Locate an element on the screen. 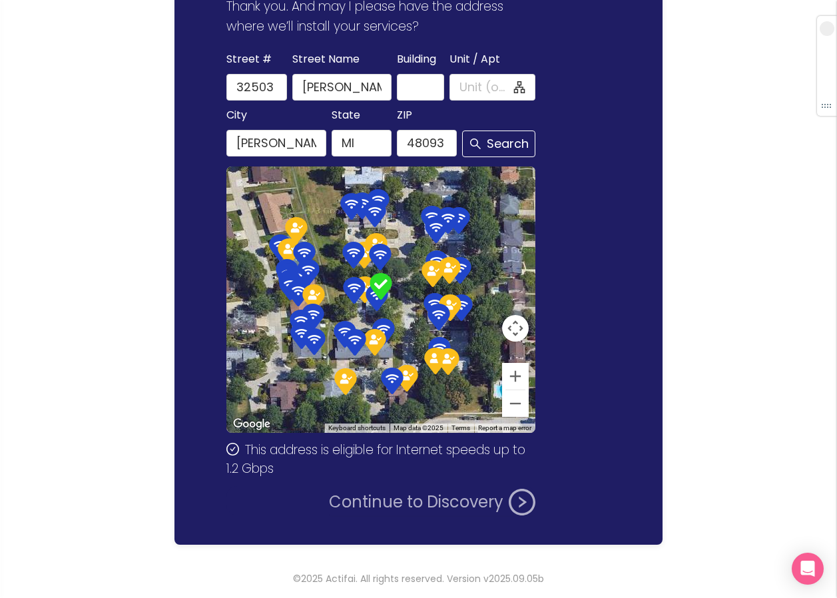 The width and height of the screenshot is (837, 598). input: Warren is located at coordinates (276, 143).